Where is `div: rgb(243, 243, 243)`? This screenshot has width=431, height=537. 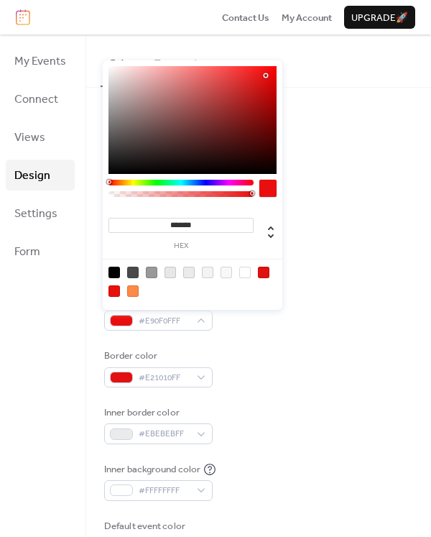
div: rgb(243, 243, 243) is located at coordinates (208, 272).